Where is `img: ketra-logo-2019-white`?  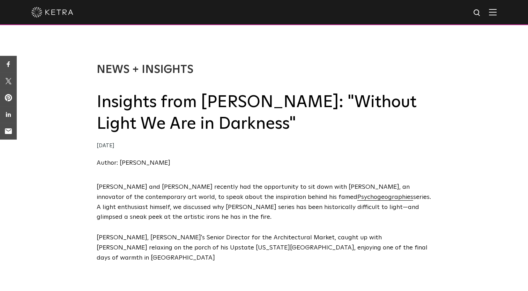 img: ketra-logo-2019-white is located at coordinates (52, 12).